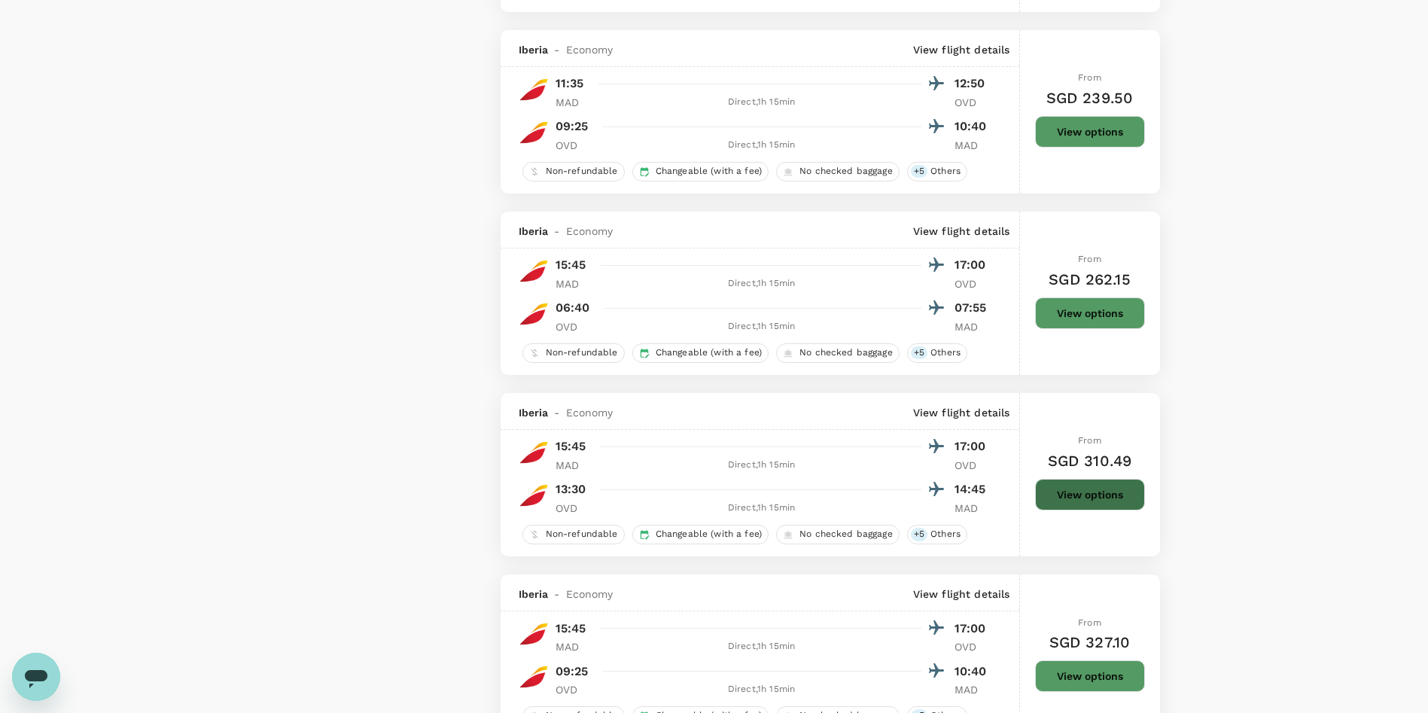  I want to click on p: 12:50, so click(973, 84).